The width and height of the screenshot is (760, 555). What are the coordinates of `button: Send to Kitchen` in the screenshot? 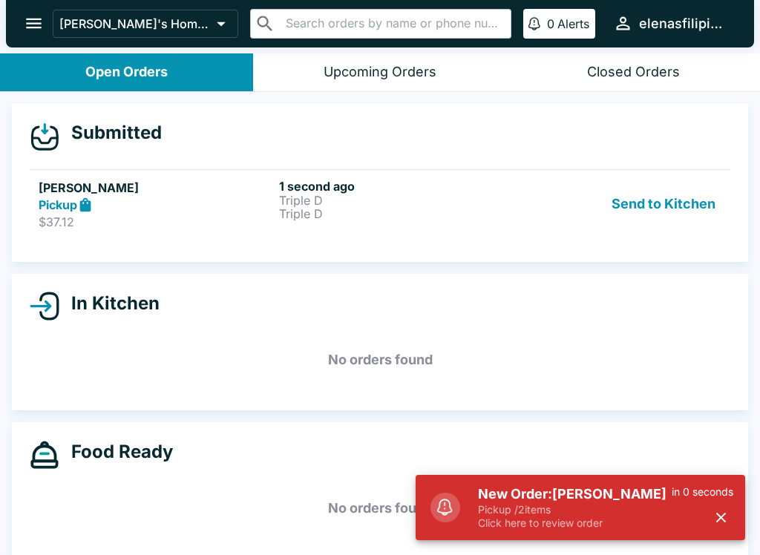 It's located at (663, 204).